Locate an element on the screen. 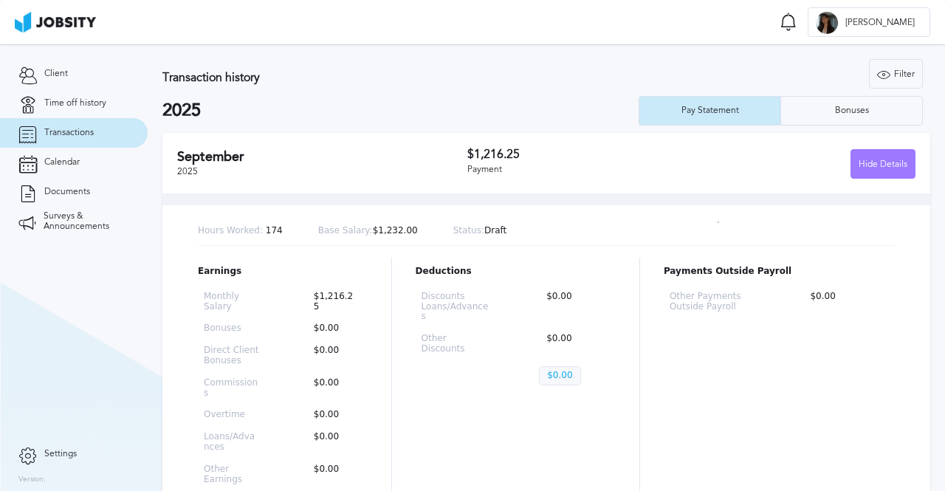  p: Other Payments Outside Payroll is located at coordinates (713, 302).